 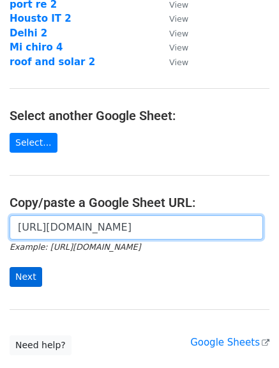 What do you see at coordinates (36, 47) in the screenshot?
I see `a: Mi chiro 4` at bounding box center [36, 47].